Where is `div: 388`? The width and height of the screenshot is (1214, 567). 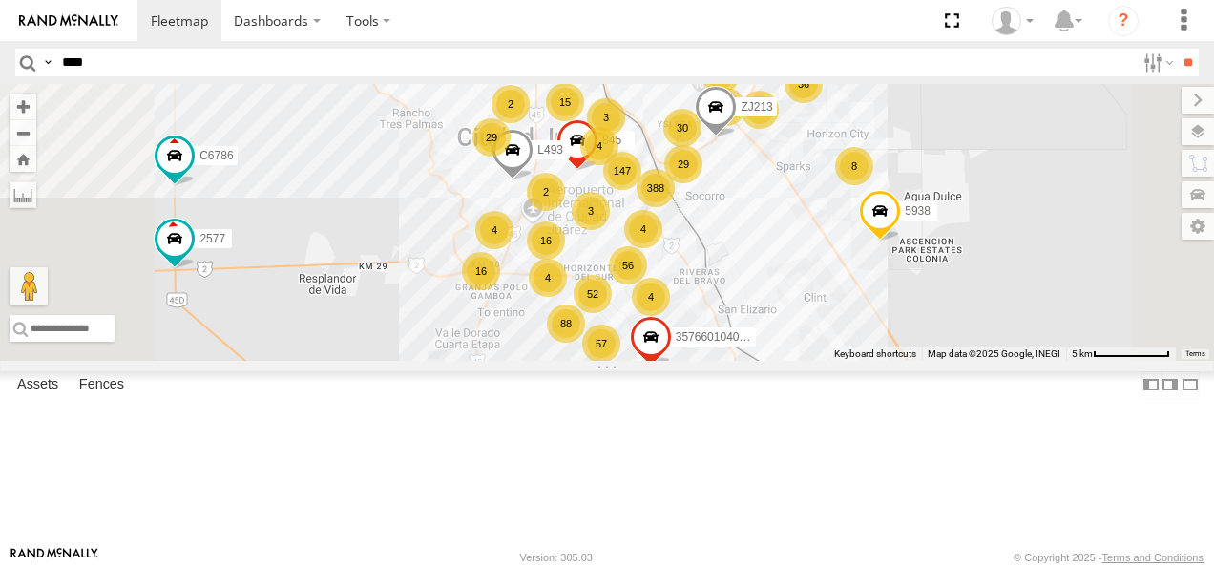
div: 388 is located at coordinates (656, 188).